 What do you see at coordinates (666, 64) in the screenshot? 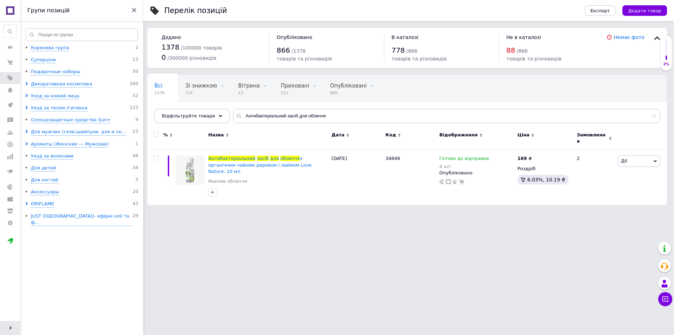
I see `div: 2%` at bounding box center [666, 64].